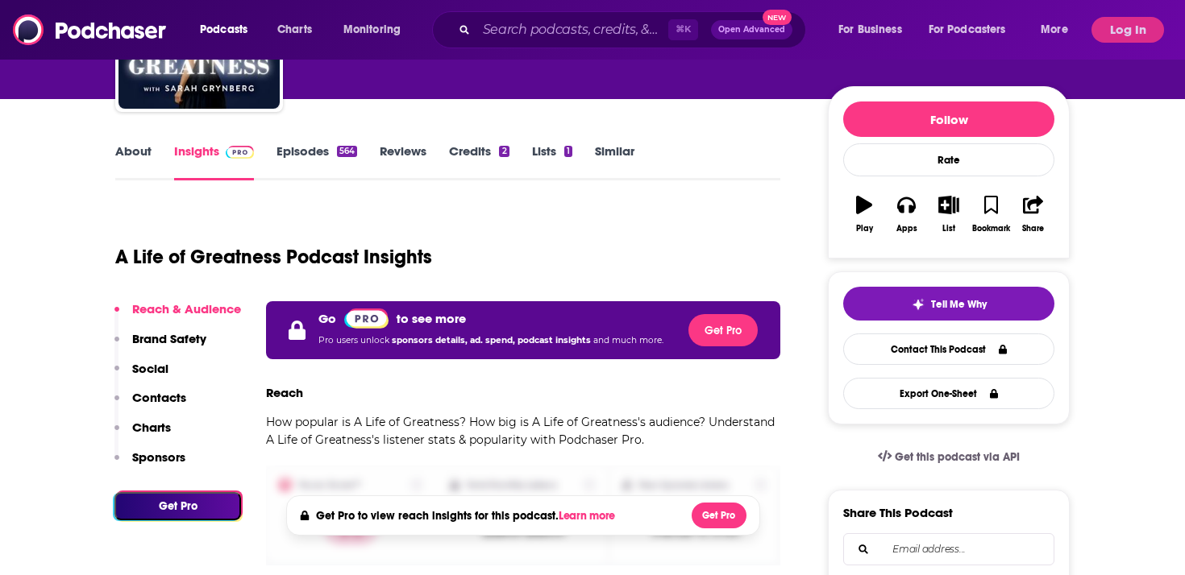  What do you see at coordinates (1033, 214) in the screenshot?
I see `button: Share` at bounding box center [1033, 214].